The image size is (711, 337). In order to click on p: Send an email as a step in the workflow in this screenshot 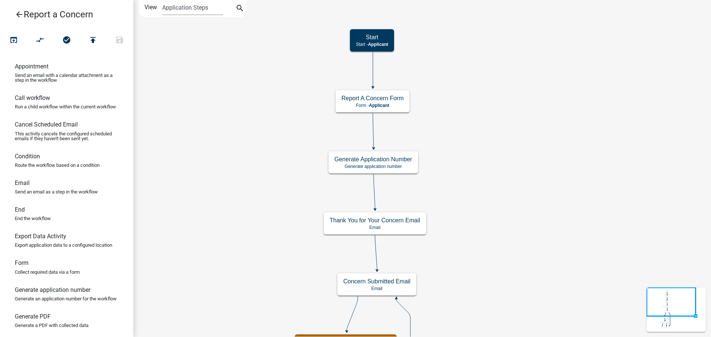, I will do `click(56, 192)`.